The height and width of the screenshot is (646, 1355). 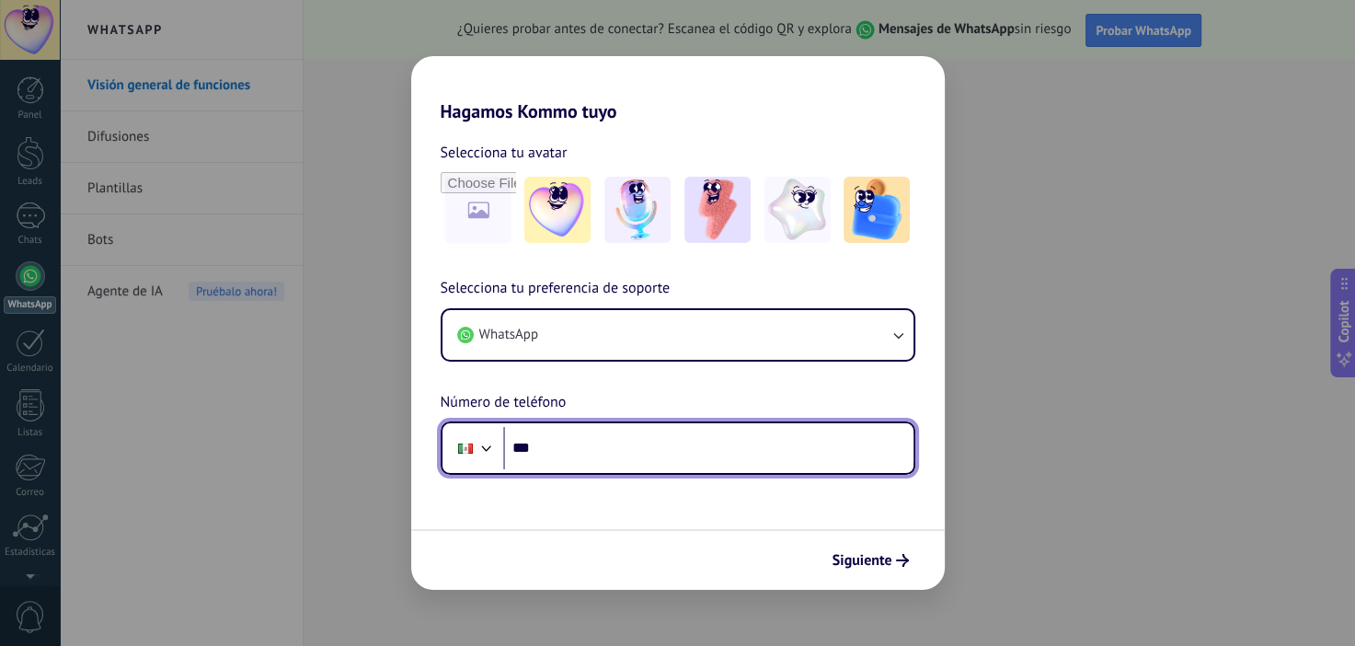 What do you see at coordinates (862, 560) in the screenshot?
I see `span: Siguiente` at bounding box center [862, 560].